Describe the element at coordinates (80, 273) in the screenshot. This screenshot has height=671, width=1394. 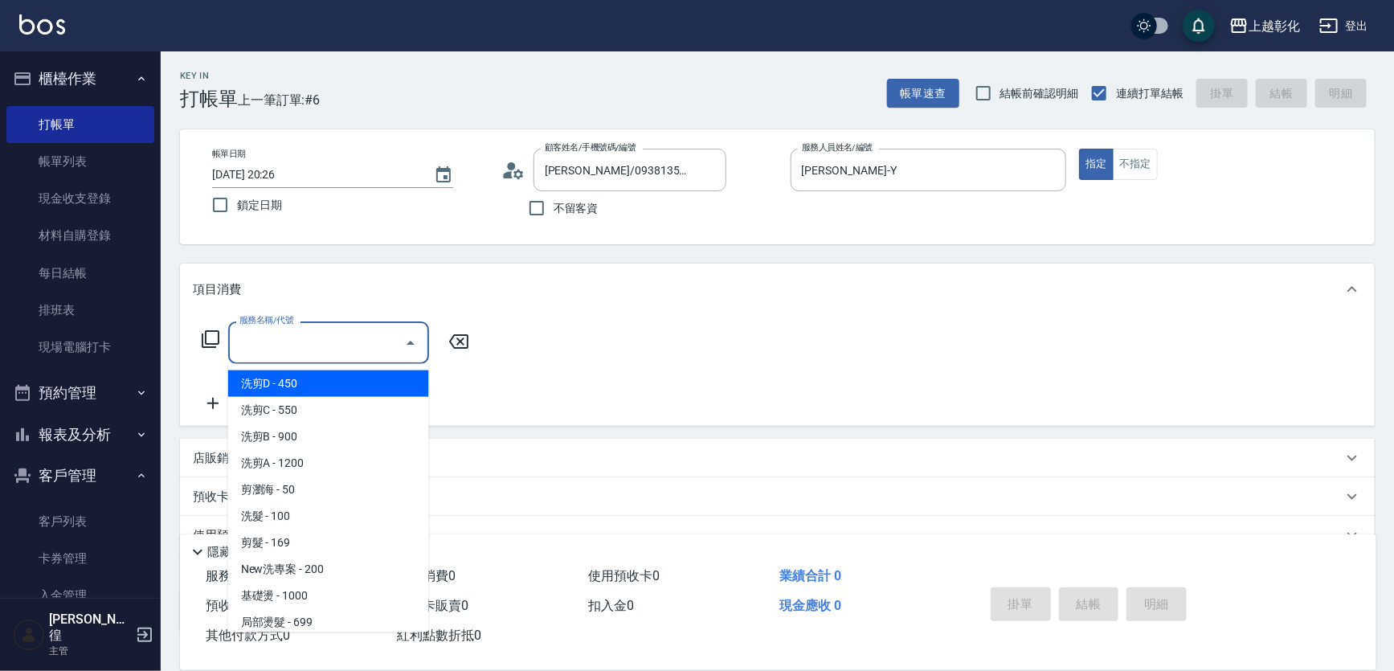
I see `a: 每日結帳` at that location.